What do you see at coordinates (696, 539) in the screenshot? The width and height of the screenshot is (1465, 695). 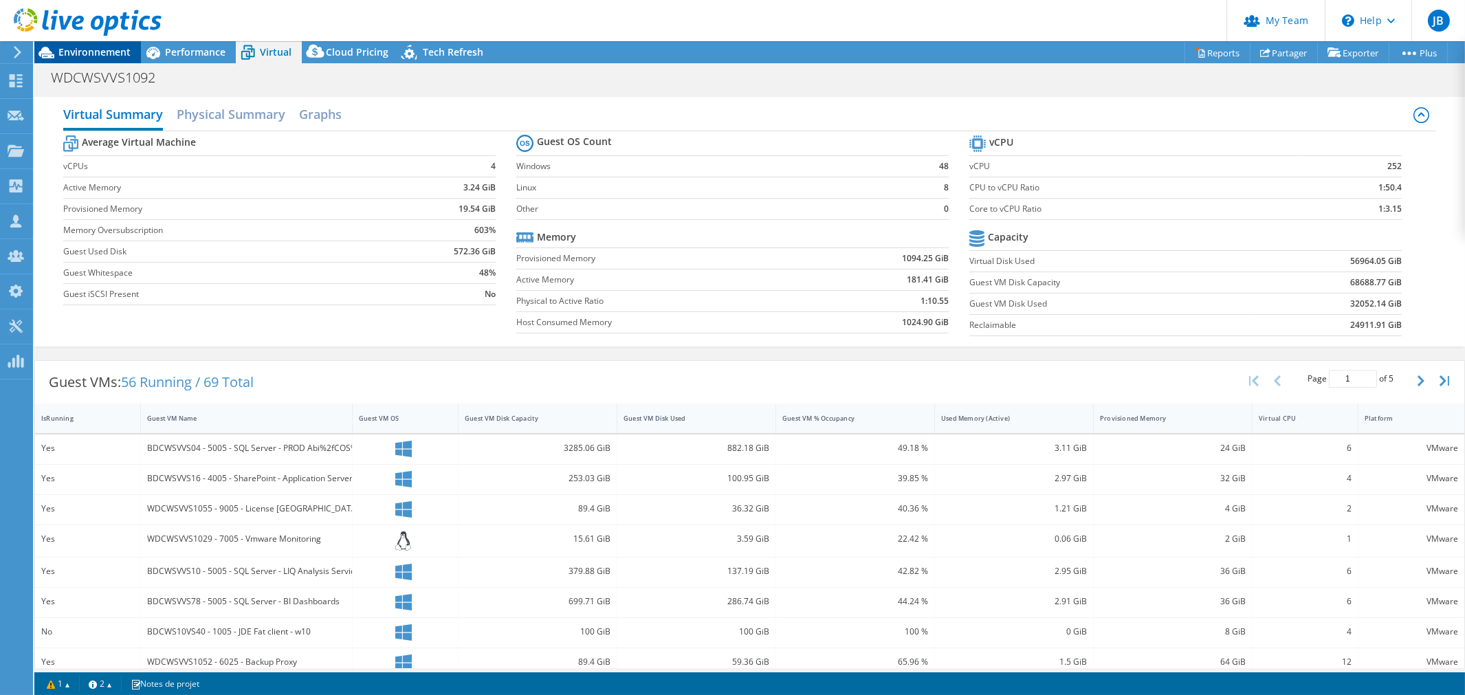 I see `div: 3.59 GiB` at bounding box center [696, 539].